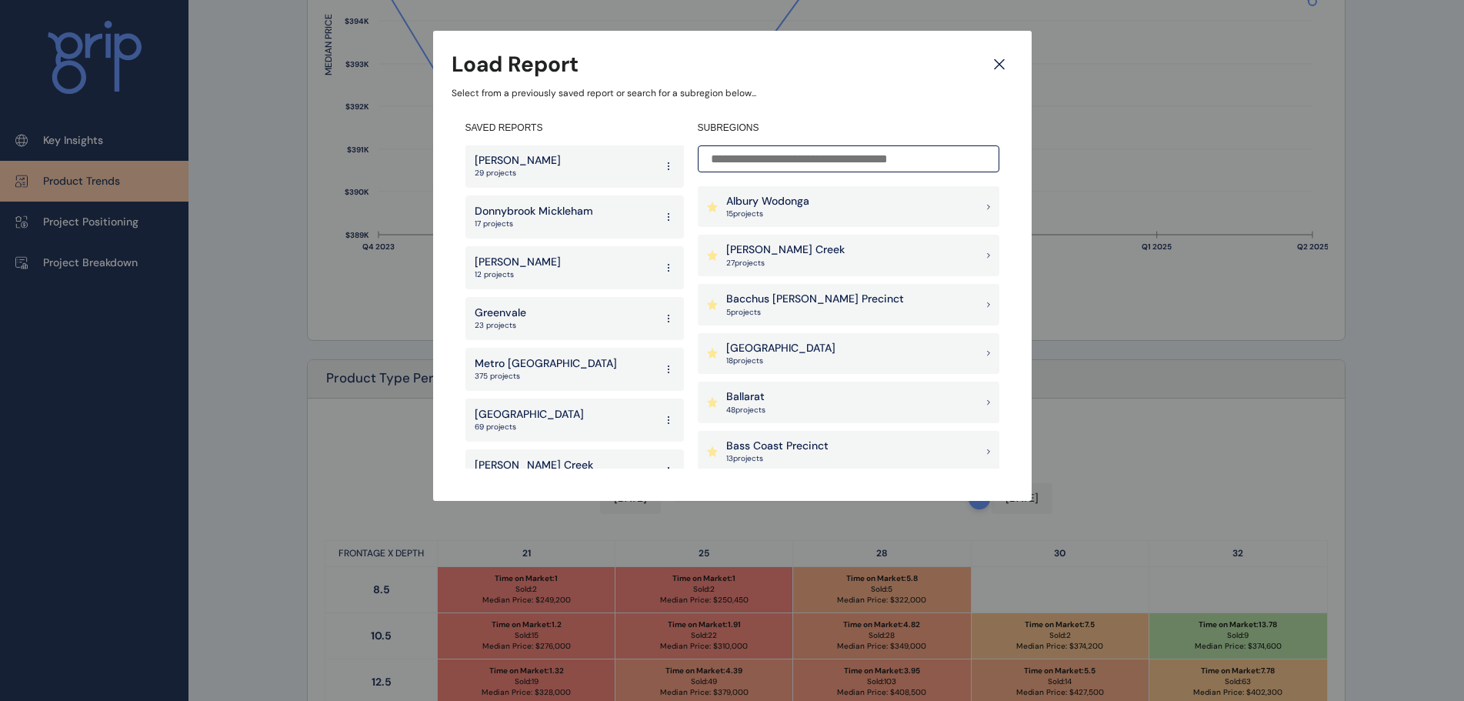 The height and width of the screenshot is (701, 1464). Describe the element at coordinates (518, 173) in the screenshot. I see `p: 29 projects` at that location.